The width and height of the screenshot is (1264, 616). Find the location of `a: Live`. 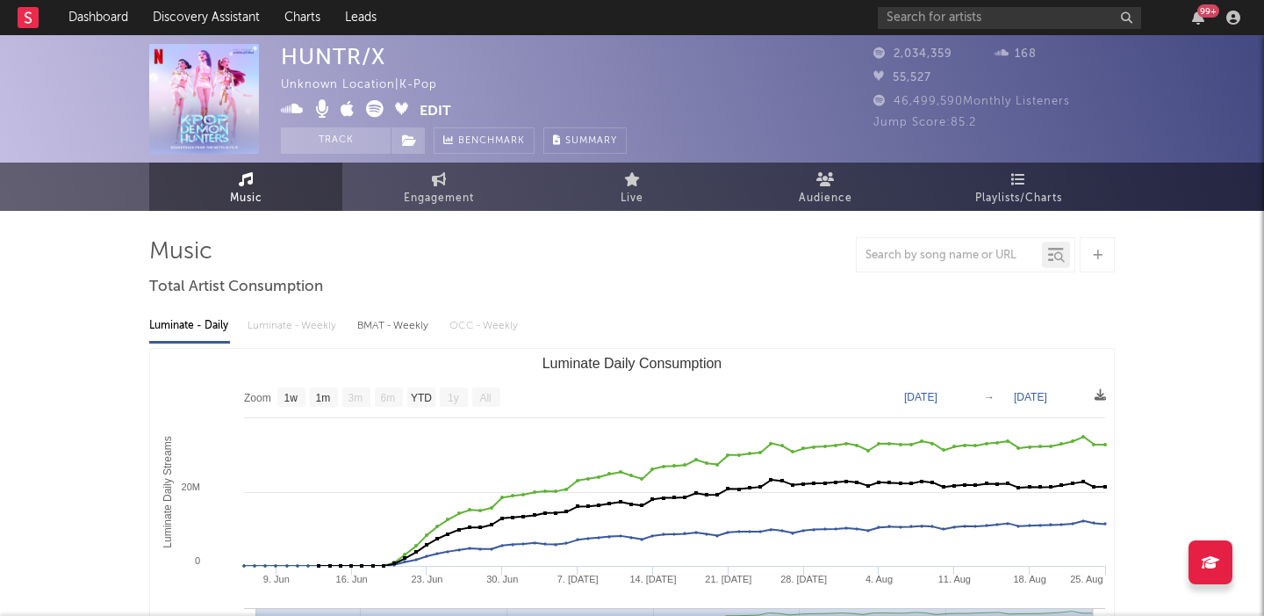

a: Live is located at coordinates (632, 186).